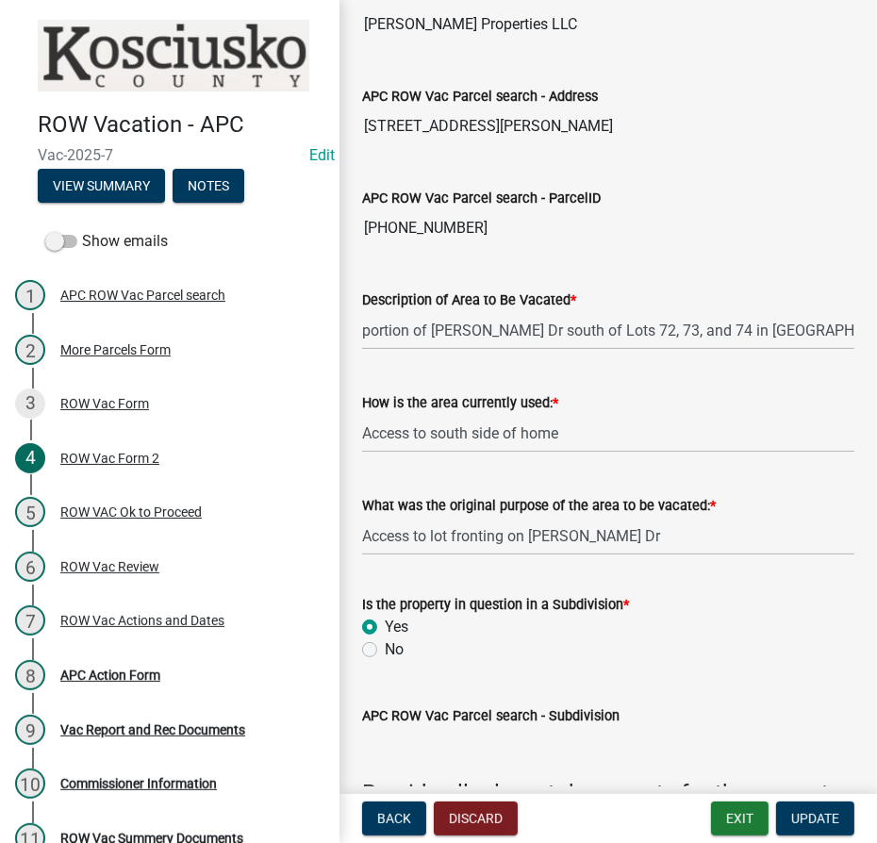  What do you see at coordinates (101, 186) in the screenshot?
I see `button: View Summary` at bounding box center [101, 186].